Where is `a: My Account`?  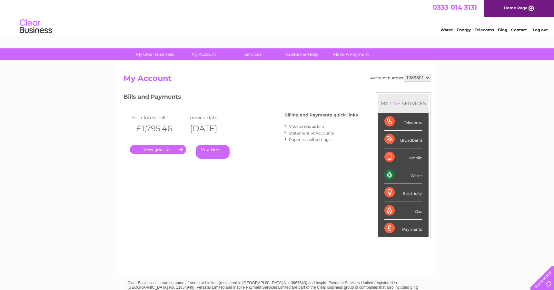
a: My Account is located at coordinates (204, 54).